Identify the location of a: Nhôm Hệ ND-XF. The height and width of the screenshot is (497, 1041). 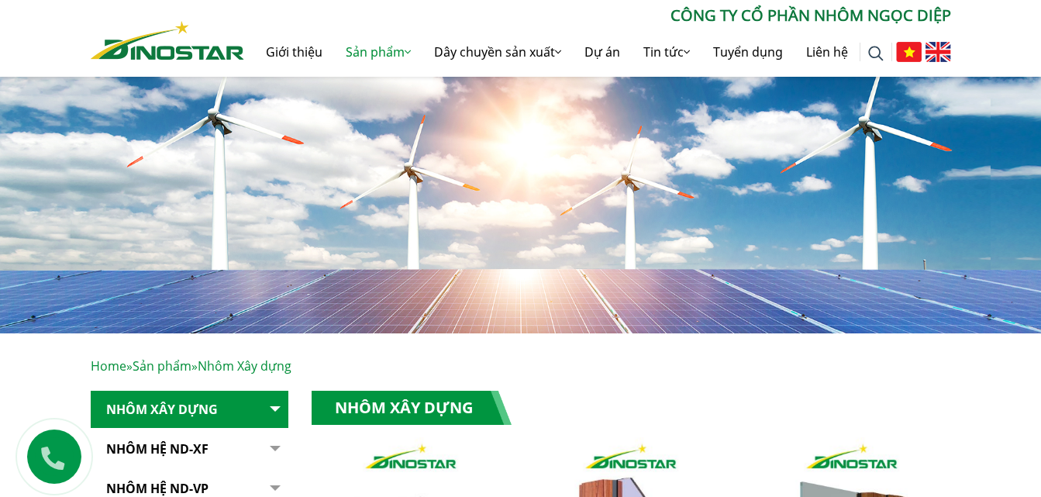
(189, 449).